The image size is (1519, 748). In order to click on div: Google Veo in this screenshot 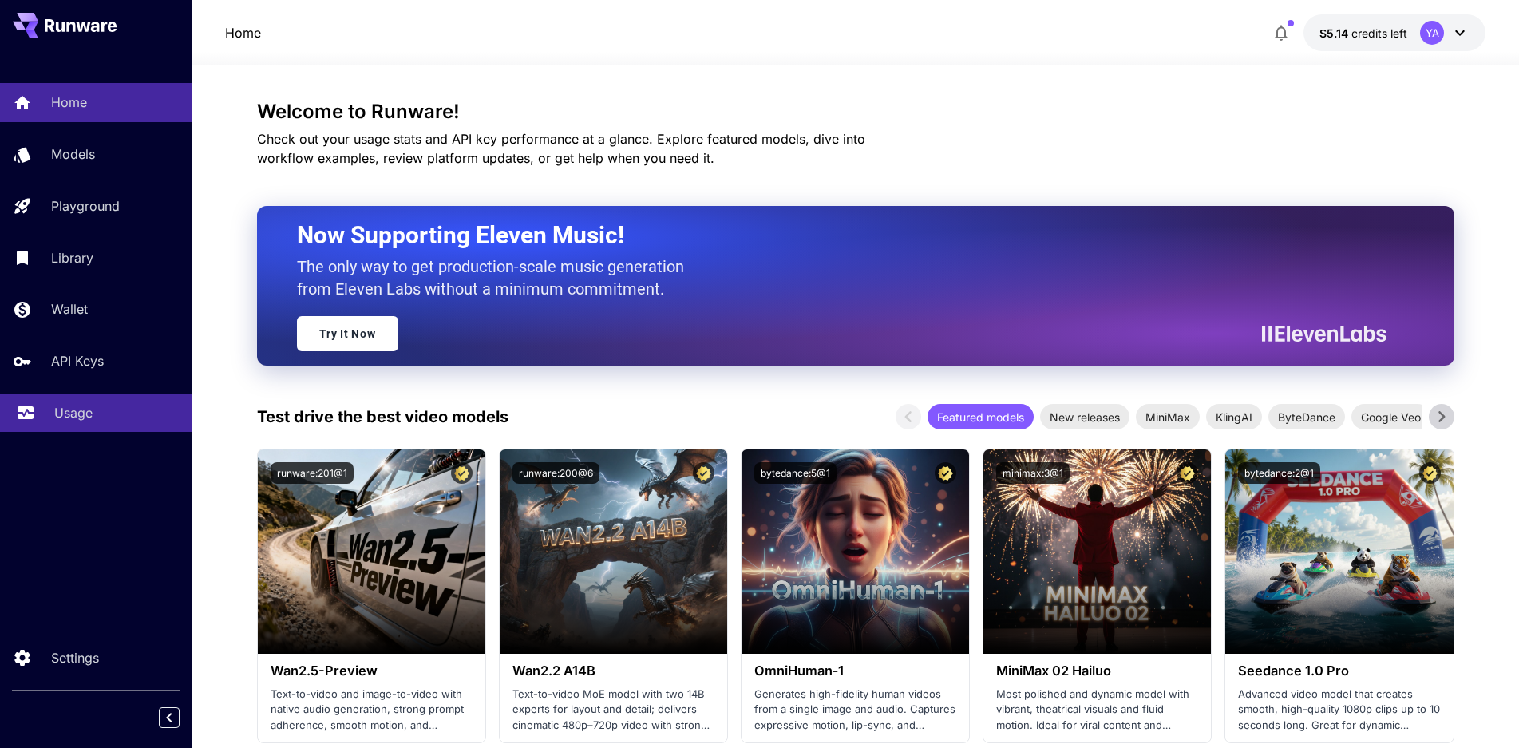, I will do `click(1390, 417)`.